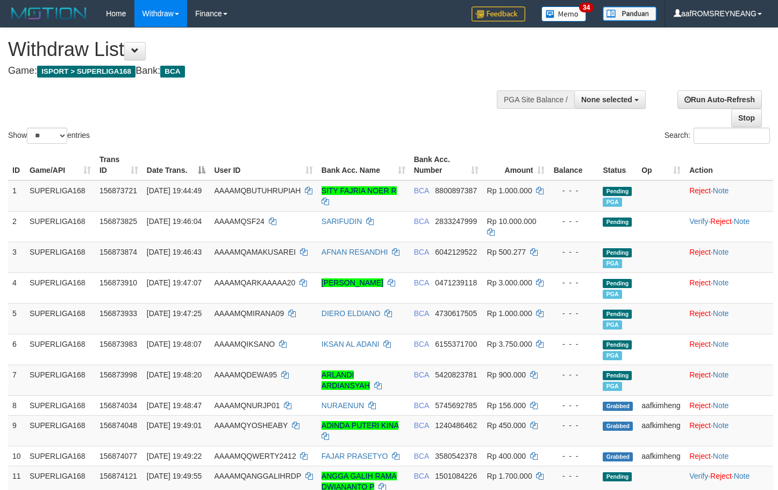 Image resolution: width=778 pixels, height=490 pixels. What do you see at coordinates (244, 344) in the screenshot?
I see `span: AAAAMQIKSANO` at bounding box center [244, 344].